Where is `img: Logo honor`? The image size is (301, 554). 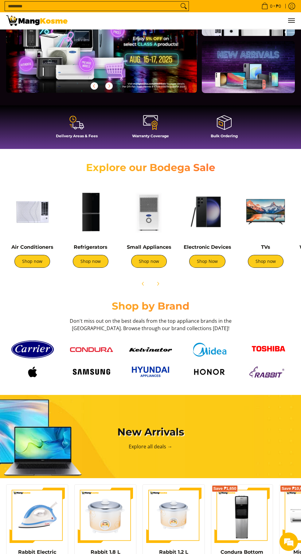
img: Logo honor is located at coordinates (209, 372).